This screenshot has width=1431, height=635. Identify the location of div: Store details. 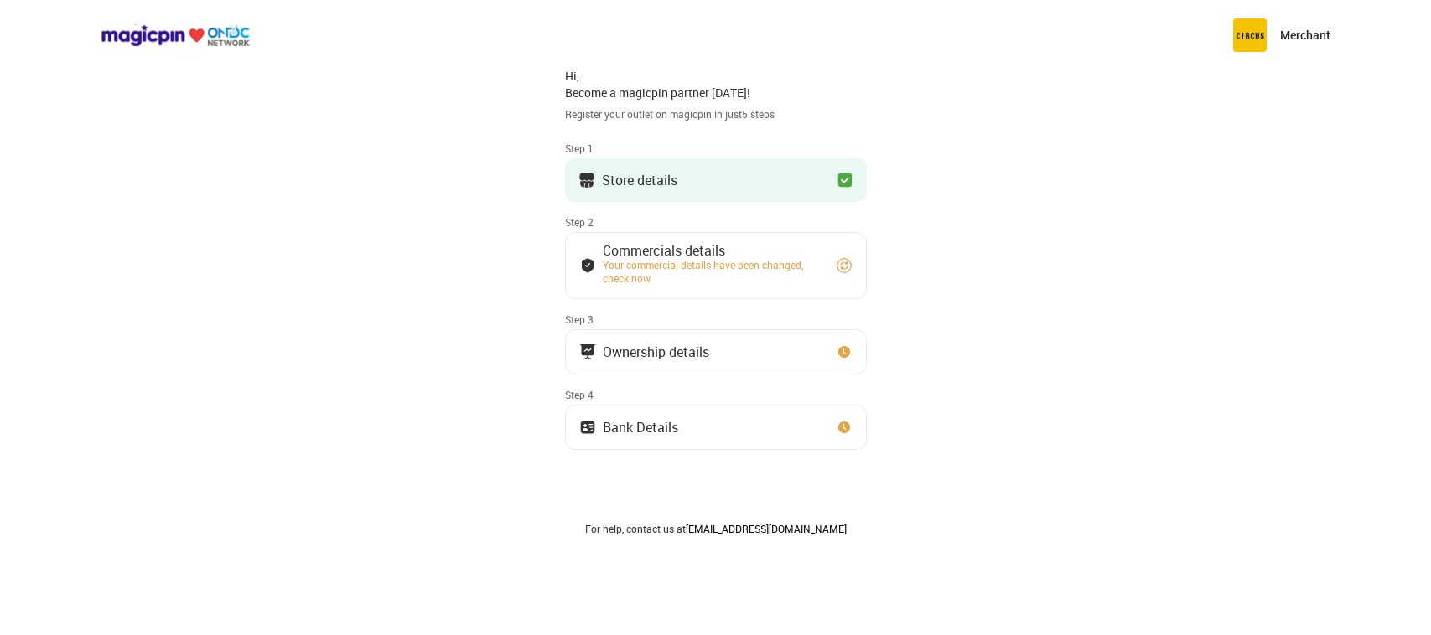
(640, 180).